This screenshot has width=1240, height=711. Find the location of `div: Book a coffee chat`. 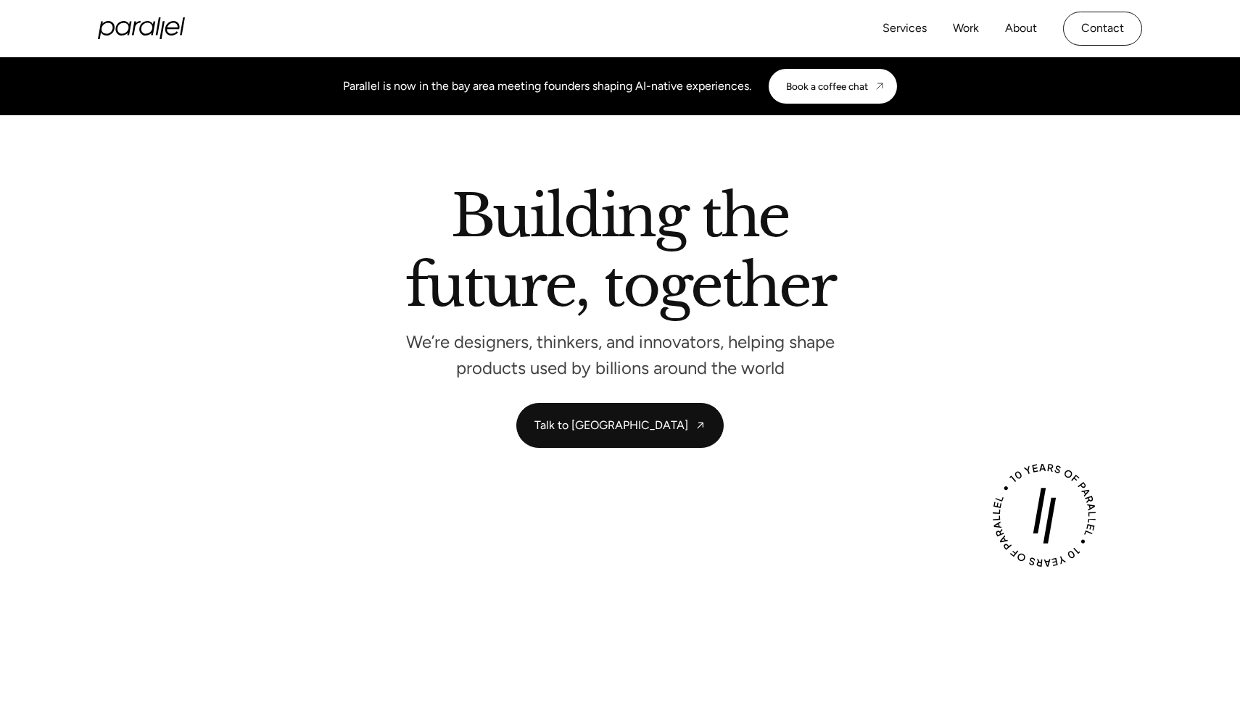

div: Book a coffee chat is located at coordinates (826, 86).